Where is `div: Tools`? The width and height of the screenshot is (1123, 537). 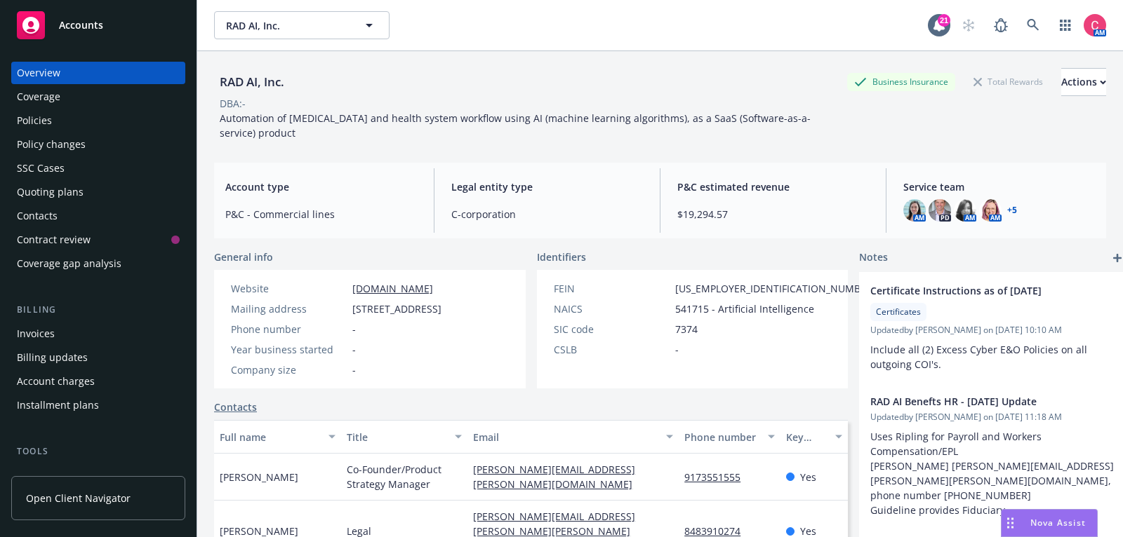 div: Tools is located at coordinates (98, 452).